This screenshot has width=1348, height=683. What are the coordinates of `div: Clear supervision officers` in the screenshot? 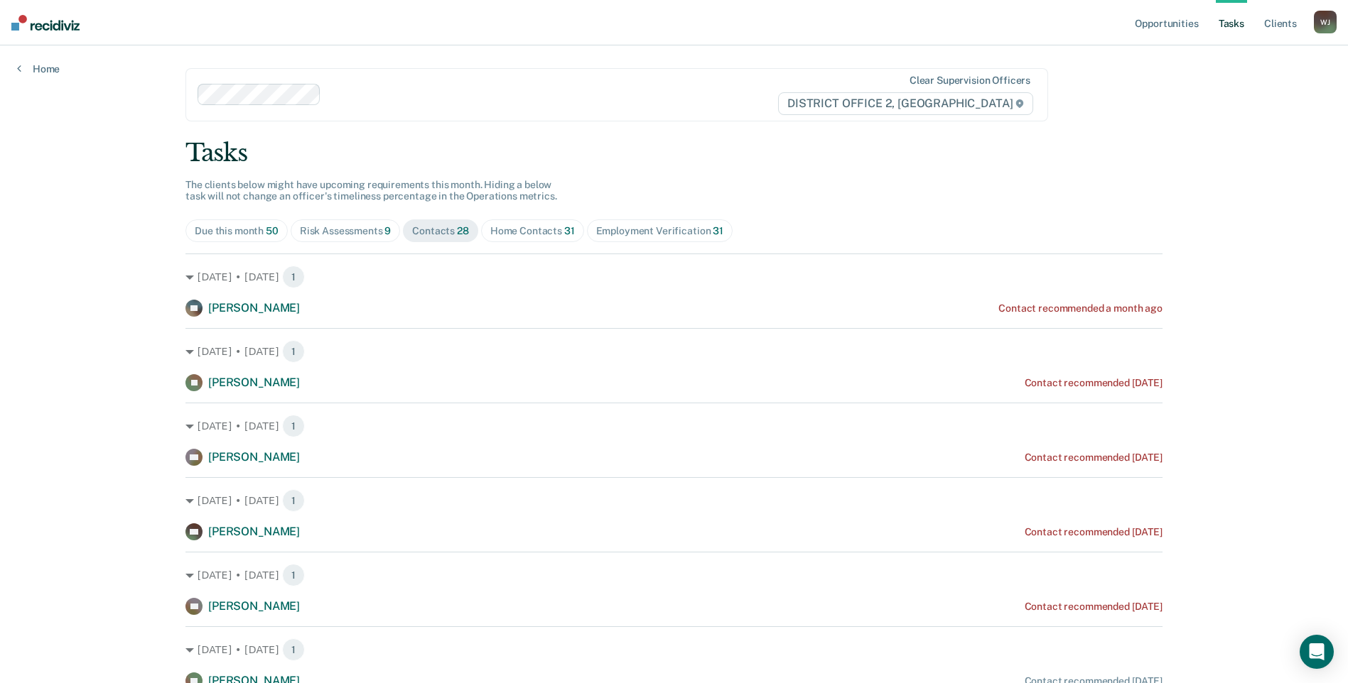 It's located at (970, 80).